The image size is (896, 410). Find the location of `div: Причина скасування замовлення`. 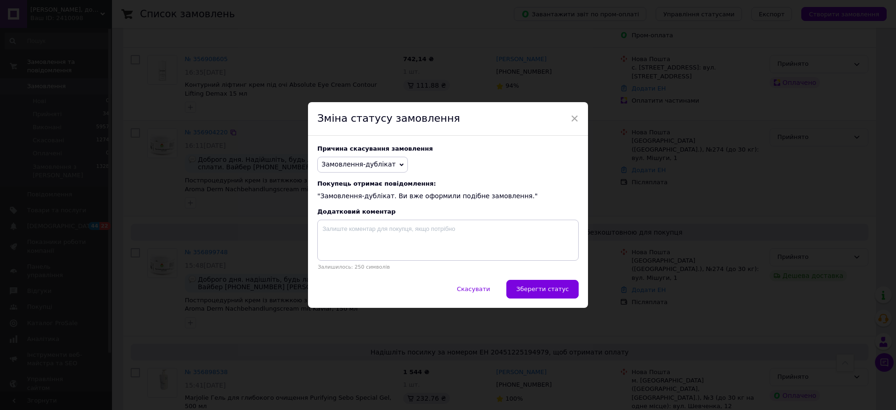

div: Причина скасування замовлення is located at coordinates (448, 148).